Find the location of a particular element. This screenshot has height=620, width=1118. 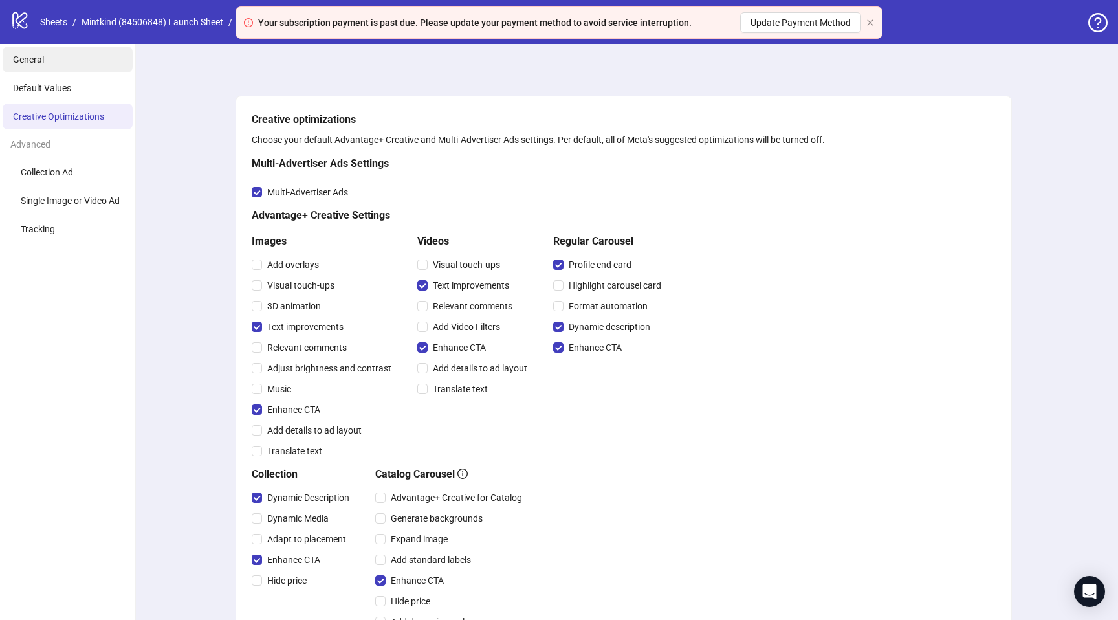

span: Dynamic Media is located at coordinates (298, 518).